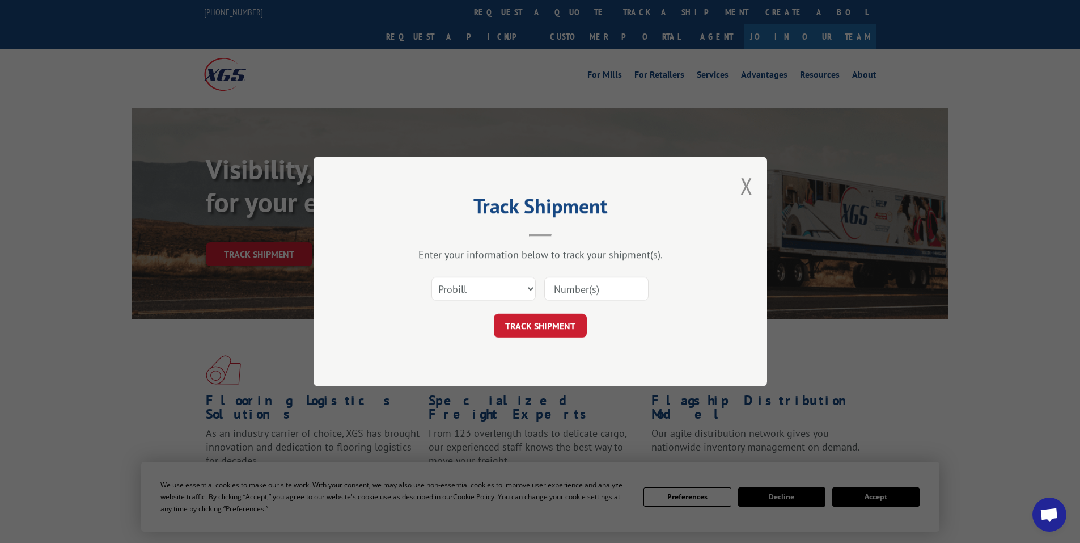 The width and height of the screenshot is (1080, 543). What do you see at coordinates (540, 326) in the screenshot?
I see `button: TRACK SHIPMENT` at bounding box center [540, 326].